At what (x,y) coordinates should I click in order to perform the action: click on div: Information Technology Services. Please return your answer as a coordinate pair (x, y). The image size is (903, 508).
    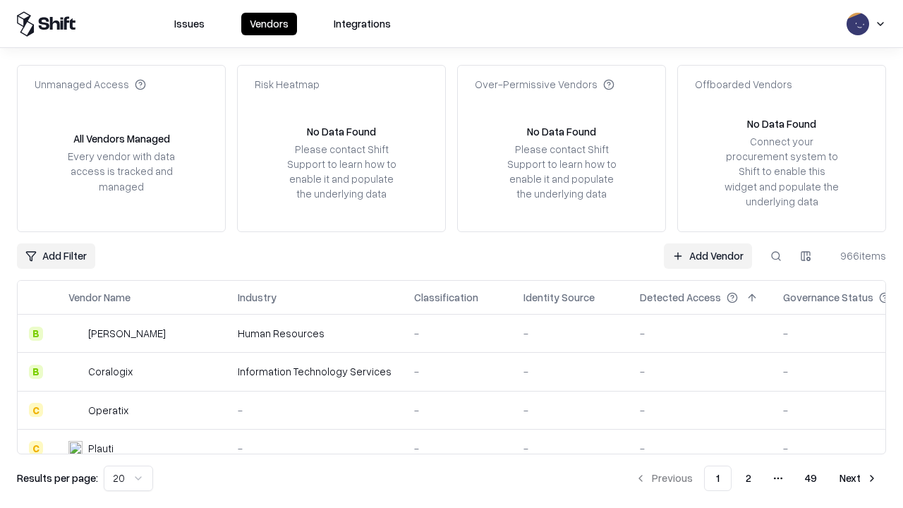
    Looking at the image, I should click on (314, 371).